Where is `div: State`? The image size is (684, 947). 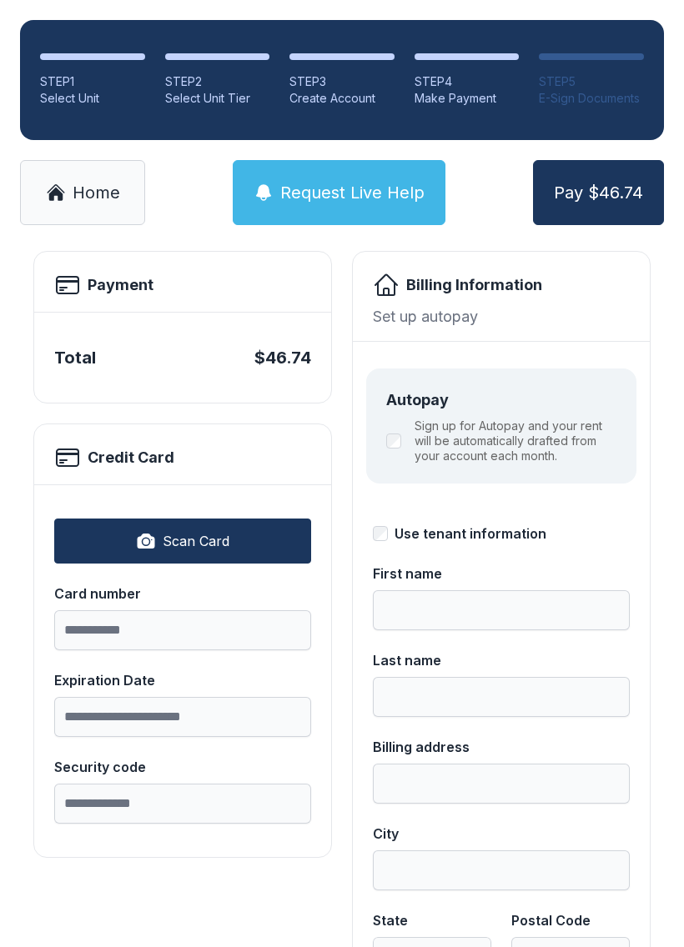 div: State is located at coordinates (432, 920).